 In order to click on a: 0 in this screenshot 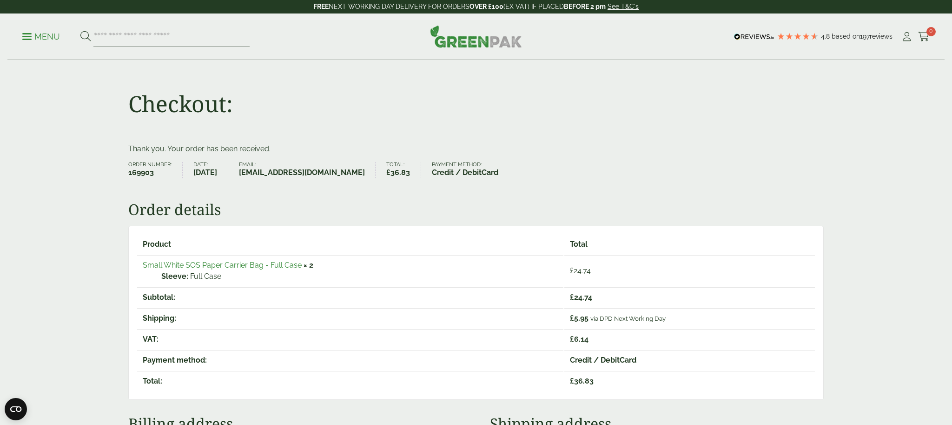, I will do `click(924, 37)`.